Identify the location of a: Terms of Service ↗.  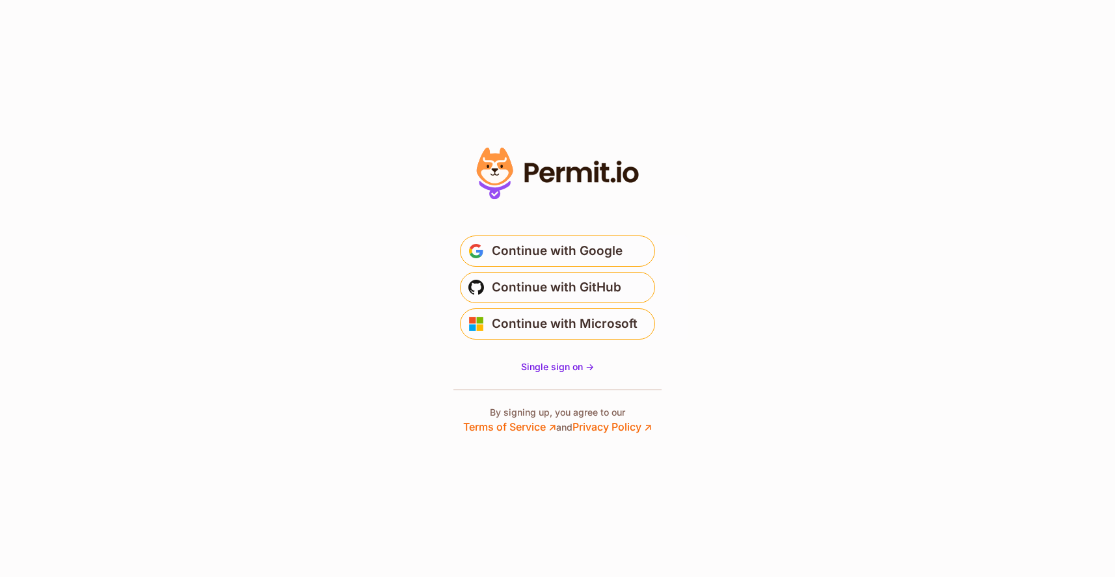
(509, 427).